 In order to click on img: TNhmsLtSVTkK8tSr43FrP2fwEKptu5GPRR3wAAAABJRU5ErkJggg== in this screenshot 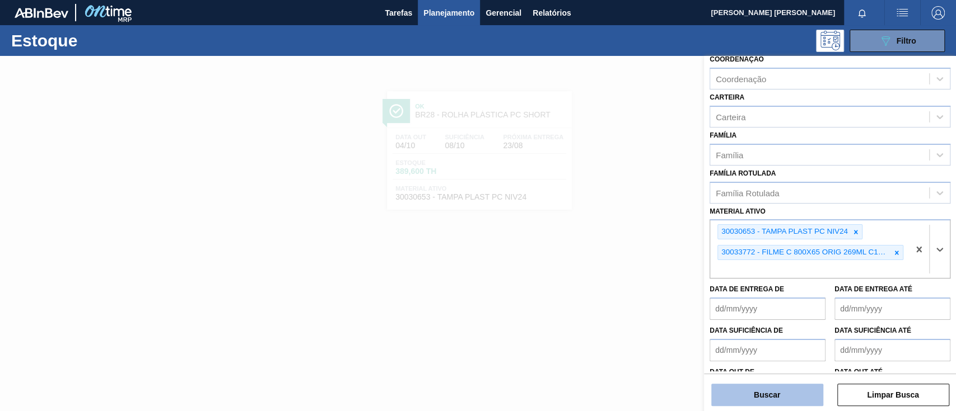, I will do `click(41, 13)`.